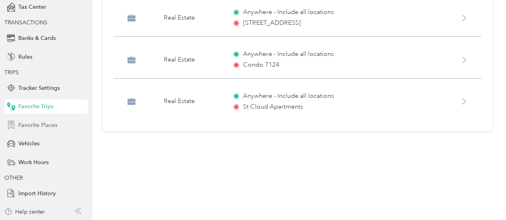 The width and height of the screenshot is (506, 220). Describe the element at coordinates (12, 72) in the screenshot. I see `span: TRIPS` at that location.